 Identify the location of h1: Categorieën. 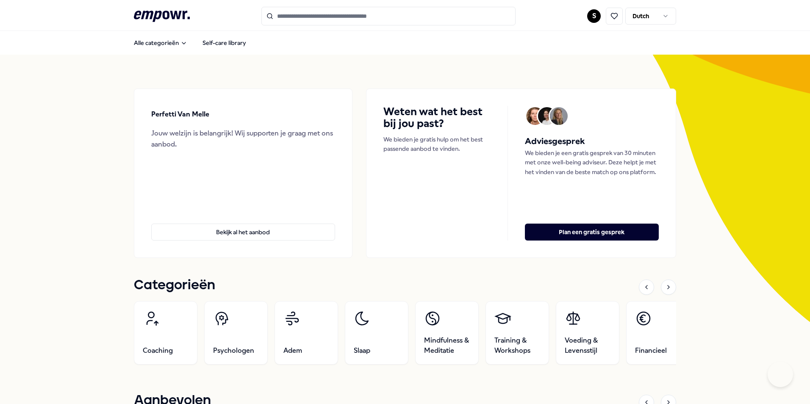
(175, 286).